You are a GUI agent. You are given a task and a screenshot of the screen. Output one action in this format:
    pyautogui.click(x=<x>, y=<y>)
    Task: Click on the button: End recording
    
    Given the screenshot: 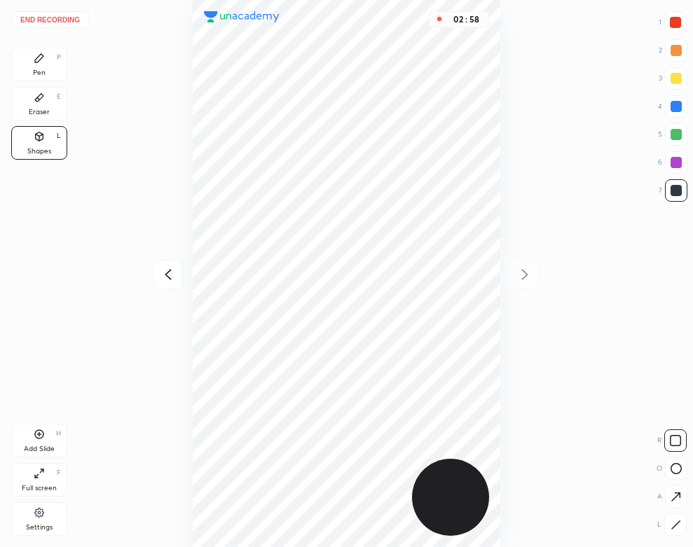 What is the action you would take?
    pyautogui.click(x=50, y=20)
    